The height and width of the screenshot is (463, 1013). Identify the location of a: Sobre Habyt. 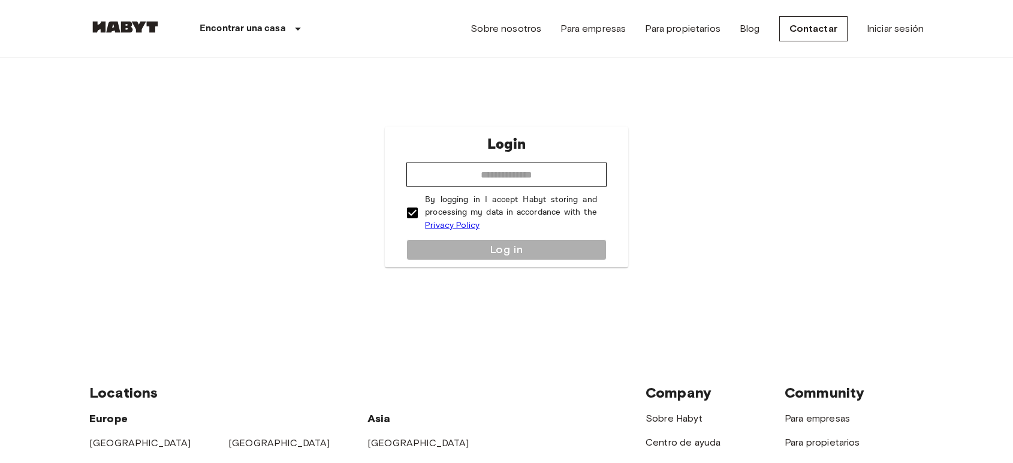
(674, 418).